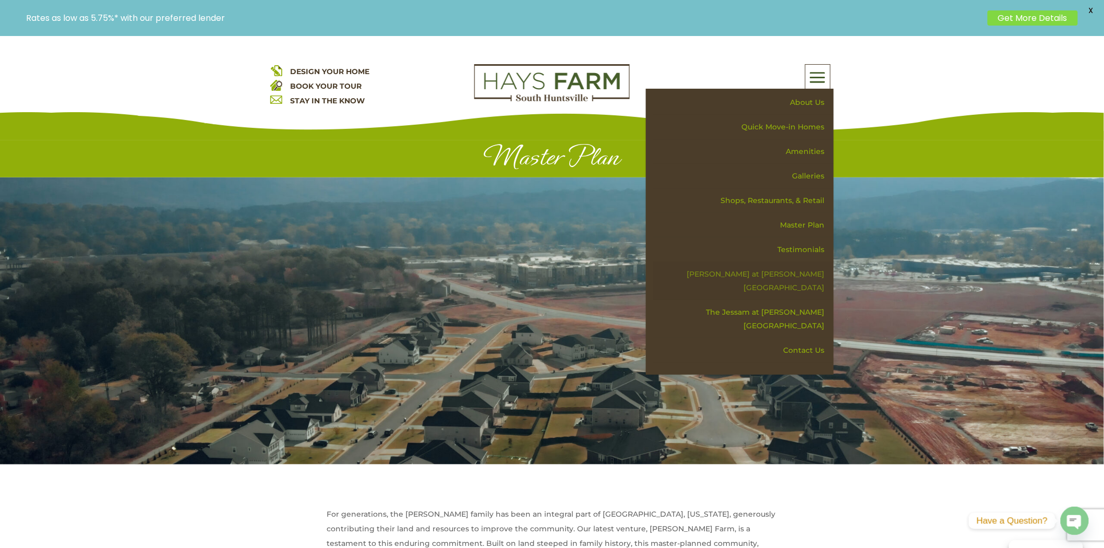 The image size is (1104, 548). What do you see at coordinates (325, 86) in the screenshot?
I see `a: BOOK YOUR TOUR` at bounding box center [325, 86].